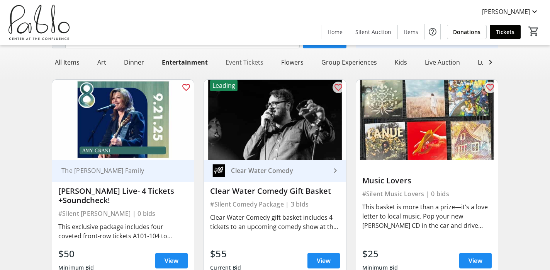 This screenshot has height=270, width=550. I want to click on div: Luxury, so click(488, 62).